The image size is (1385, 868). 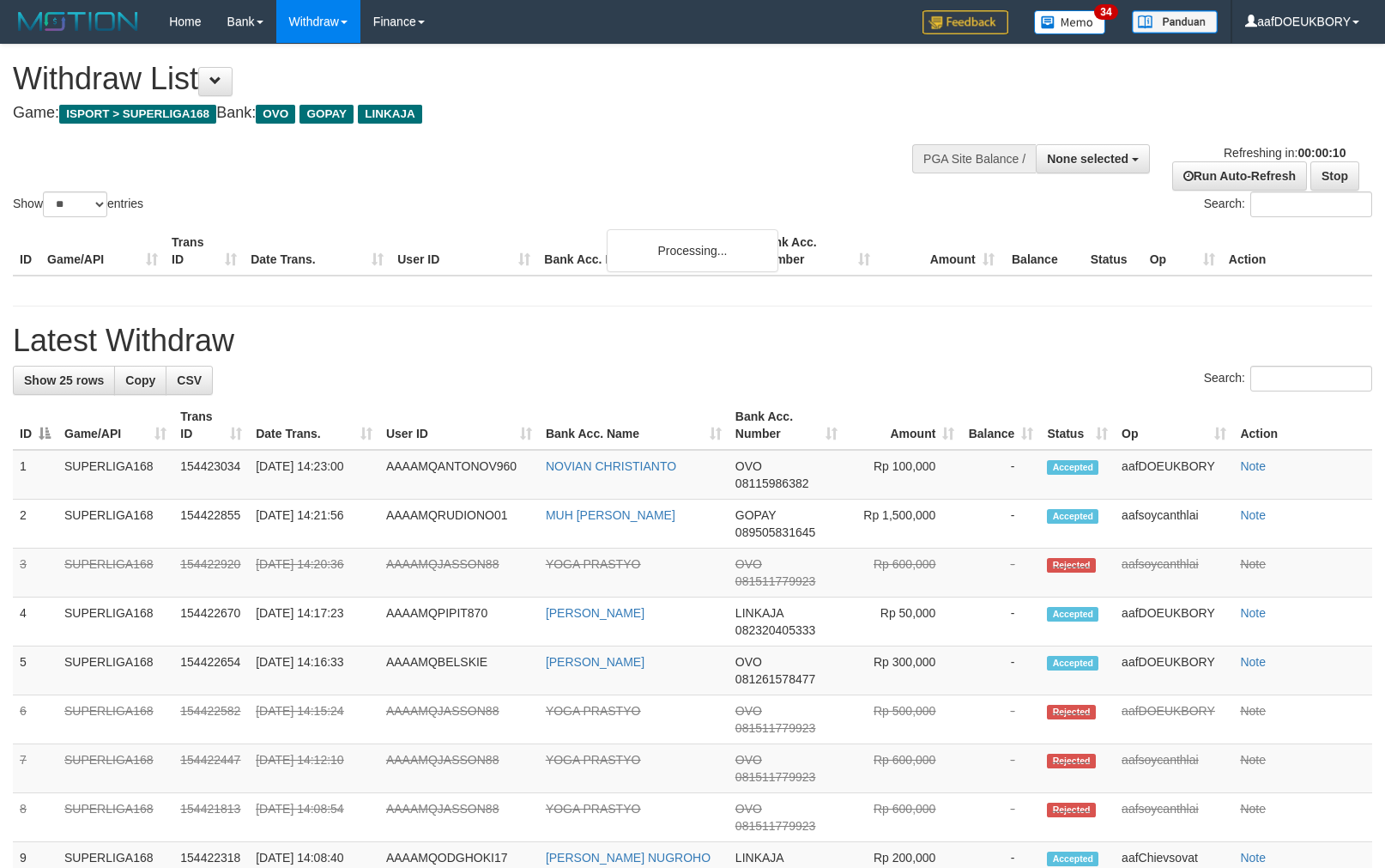 I want to click on span: Copy 089505831645 to clipboard, so click(x=775, y=532).